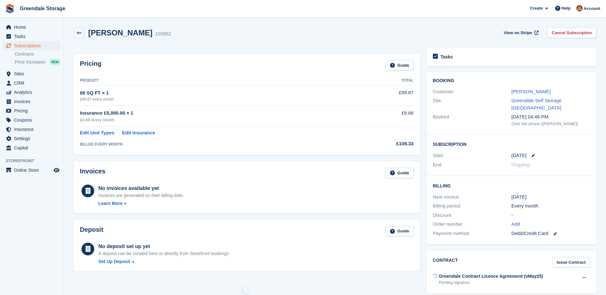 The image size is (606, 295). Describe the element at coordinates (114, 262) in the screenshot. I see `div: Set Up Deposit` at that location.